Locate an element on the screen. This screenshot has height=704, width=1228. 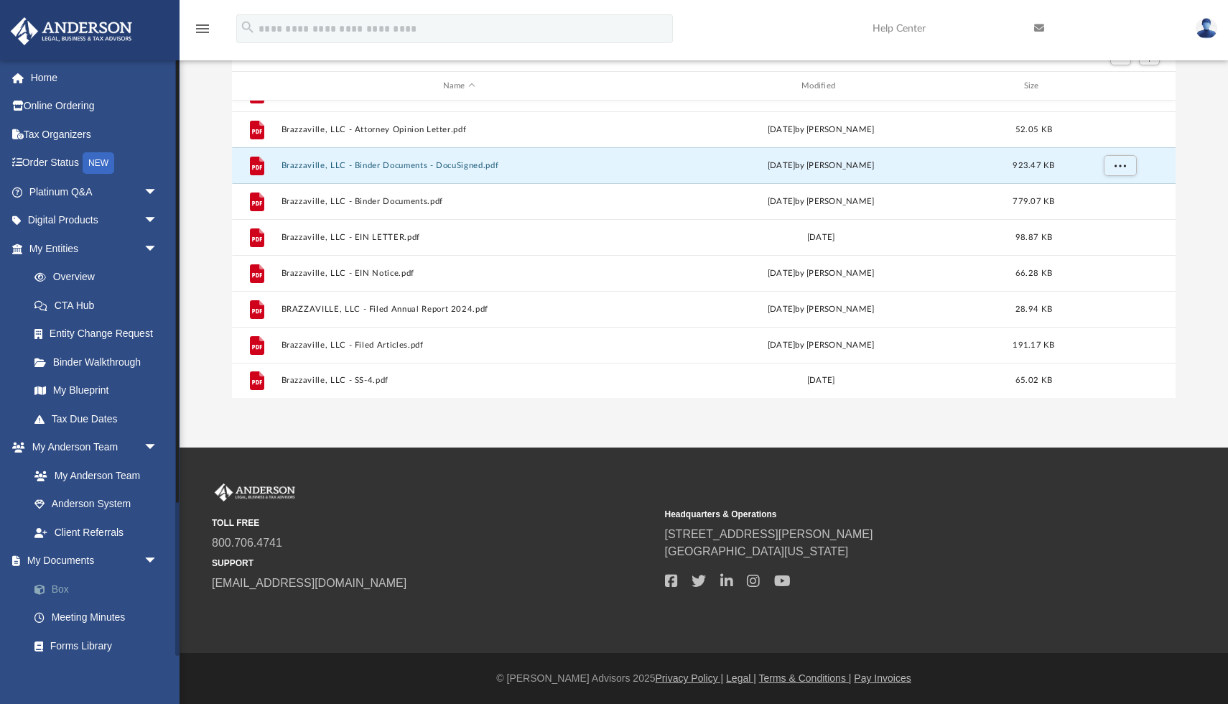
button: Brazzaville, LLC - EIN Notice.pdf is located at coordinates (459, 273).